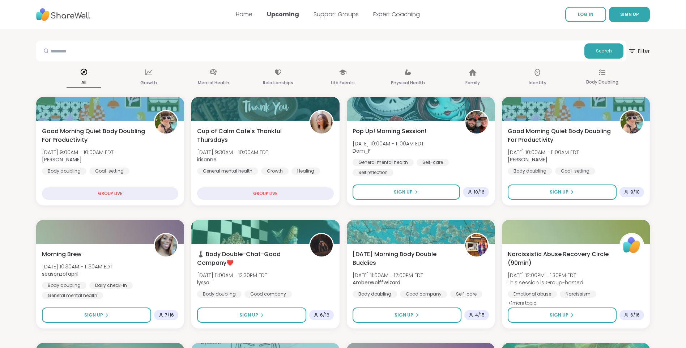 Image resolution: width=686 pixels, height=348 pixels. I want to click on p: All, so click(83, 83).